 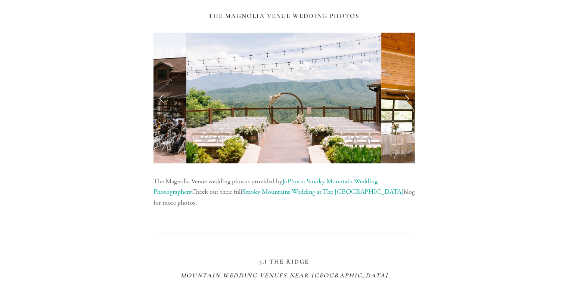 I want to click on a: Next Slide, so click(x=407, y=98).